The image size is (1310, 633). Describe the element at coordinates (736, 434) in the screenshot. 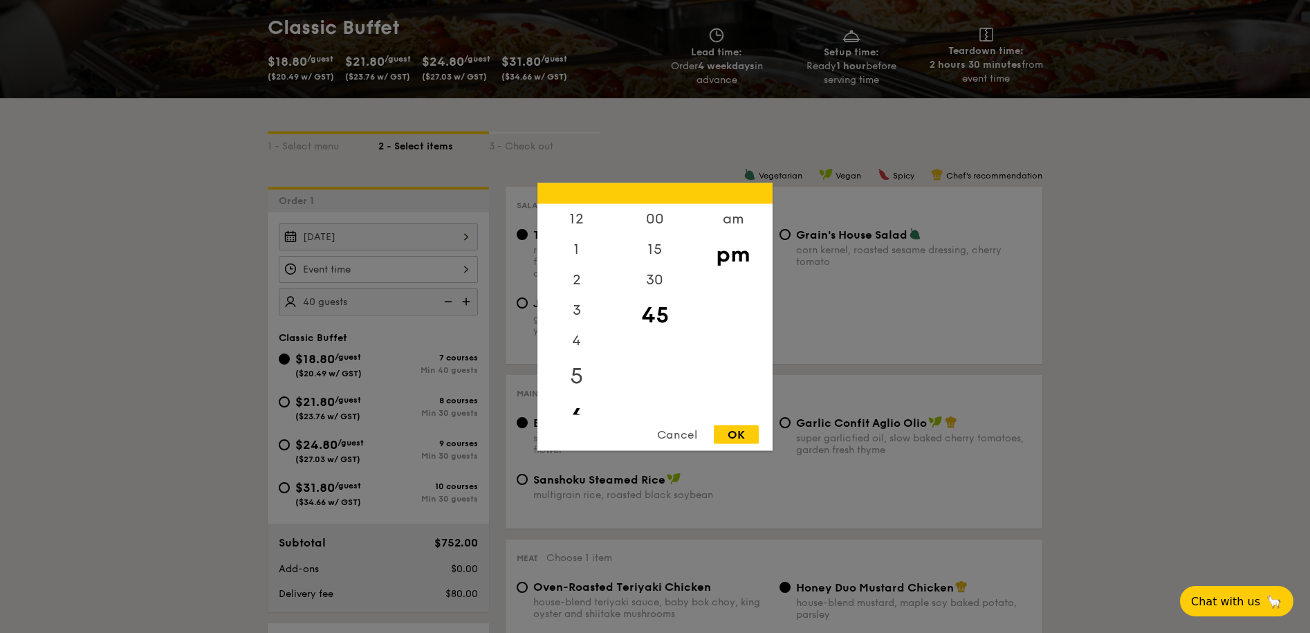

I see `div: OK` at that location.